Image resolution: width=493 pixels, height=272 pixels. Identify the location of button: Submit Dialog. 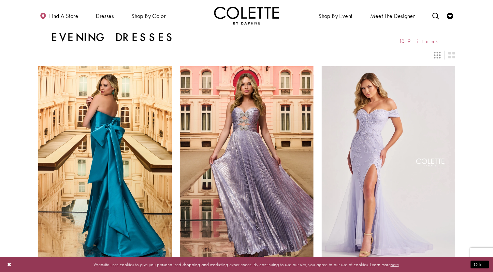
(480, 264).